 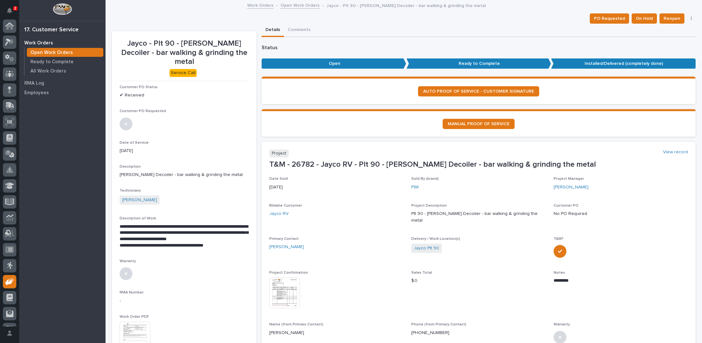 I want to click on span: Technicians, so click(x=130, y=191).